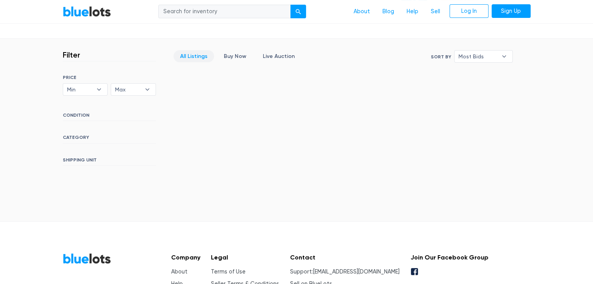 This screenshot has width=593, height=284. What do you see at coordinates (128, 90) in the screenshot?
I see `span: Max` at bounding box center [128, 90].